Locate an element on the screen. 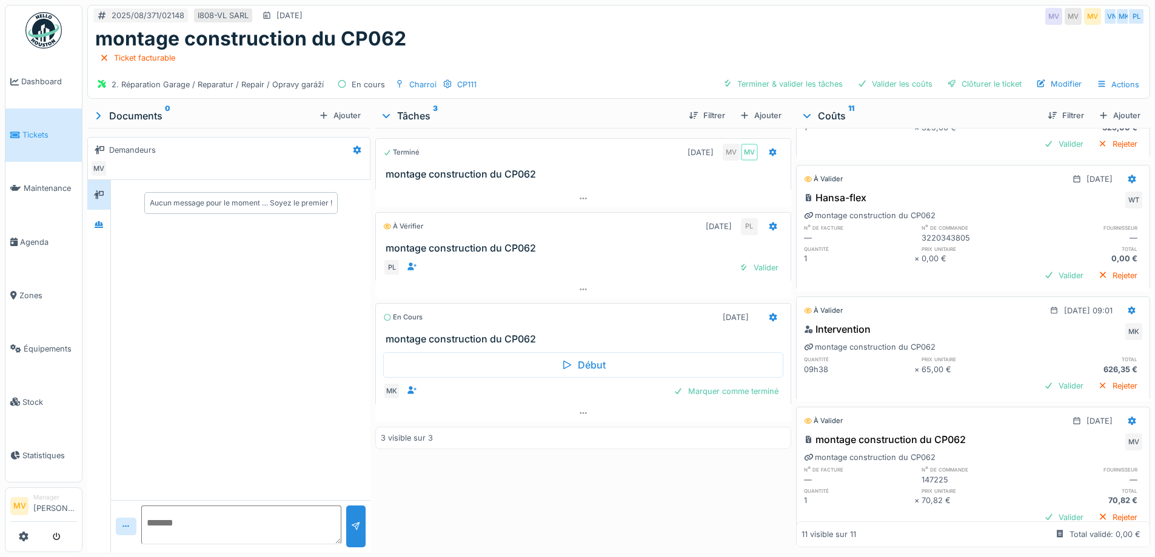 The image size is (1155, 557). a: Équipements is located at coordinates (44, 349).